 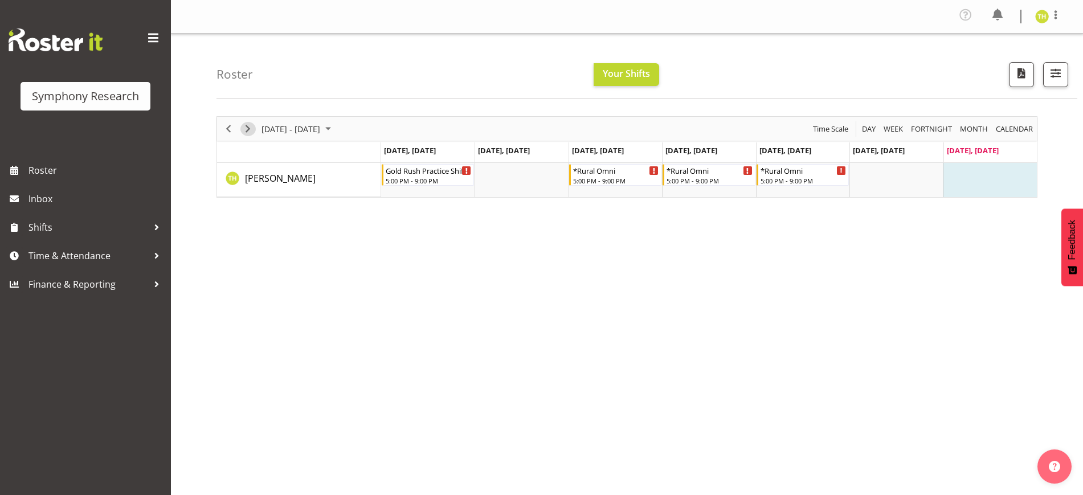 I want to click on div: Tristan Healley"s event - Gold Rush Practice Shift Begin From Monday, August 25, 2025 at 5:00:00 ..., so click(x=428, y=175).